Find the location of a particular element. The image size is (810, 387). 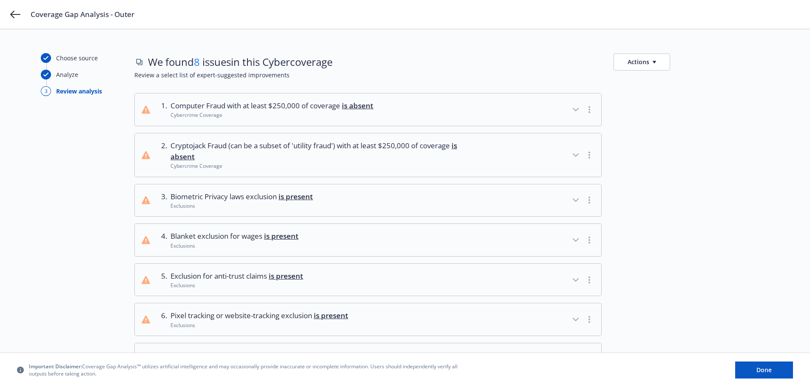

button: 3.Biometric Privacy laws exclusion is presentExclusions is located at coordinates (368, 201).